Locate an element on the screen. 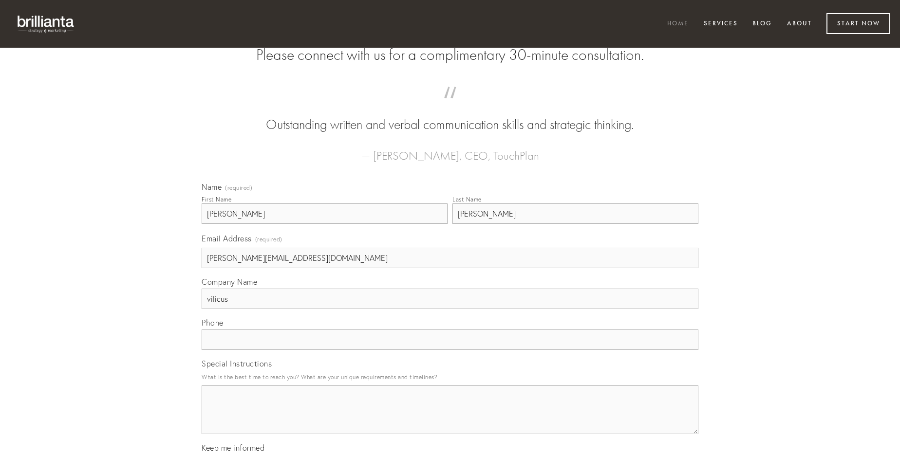 The height and width of the screenshot is (457, 900). span: Email Address is located at coordinates (226, 239).